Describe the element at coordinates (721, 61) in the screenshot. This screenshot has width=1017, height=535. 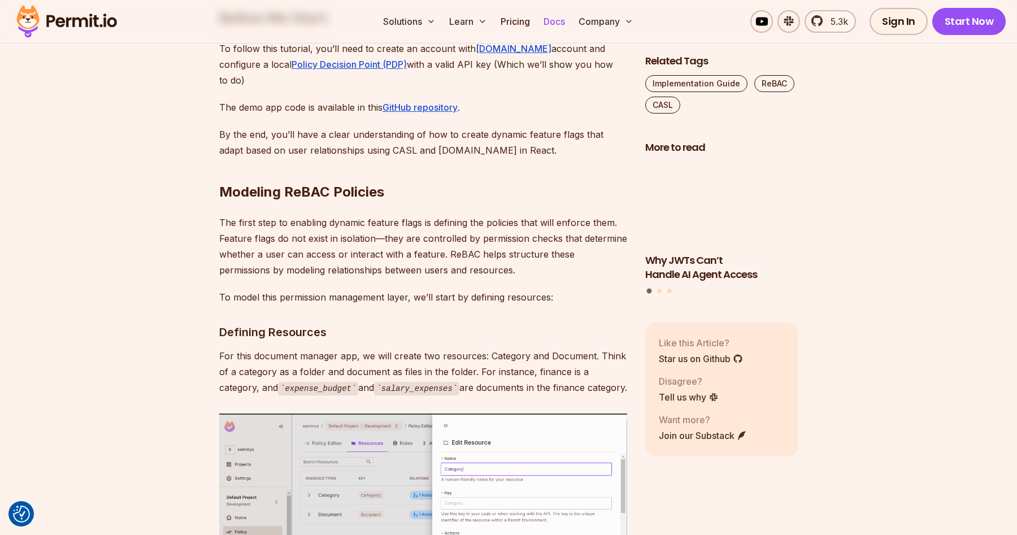
I see `h2: Related Tags` at that location.